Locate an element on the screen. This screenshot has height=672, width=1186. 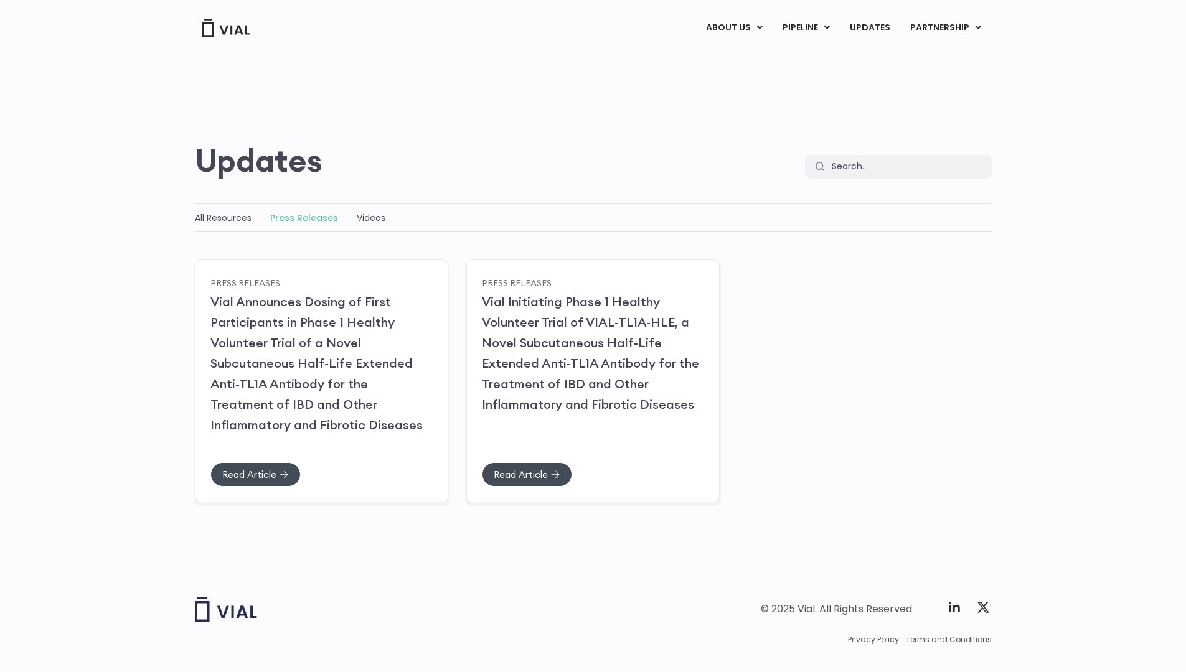
img: Vial Logo is located at coordinates (226, 28).